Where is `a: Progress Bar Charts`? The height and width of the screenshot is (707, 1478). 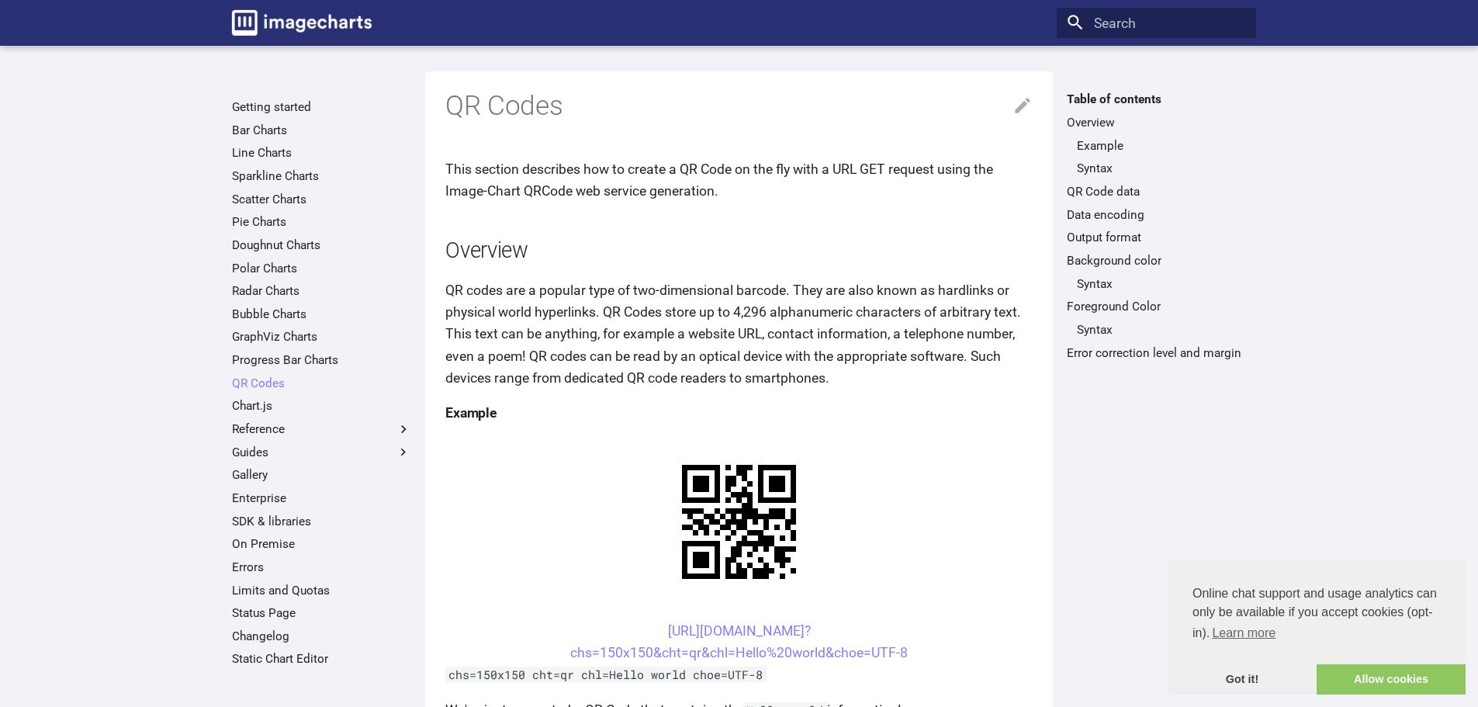 a: Progress Bar Charts is located at coordinates (321, 360).